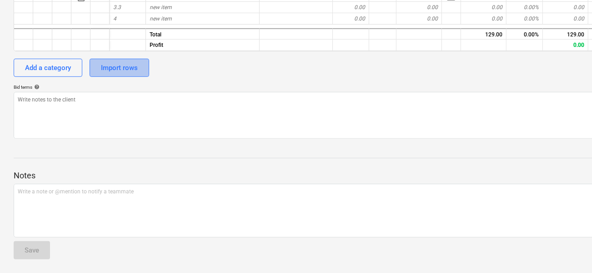 The height and width of the screenshot is (273, 592). I want to click on span: 3.3, so click(117, 7).